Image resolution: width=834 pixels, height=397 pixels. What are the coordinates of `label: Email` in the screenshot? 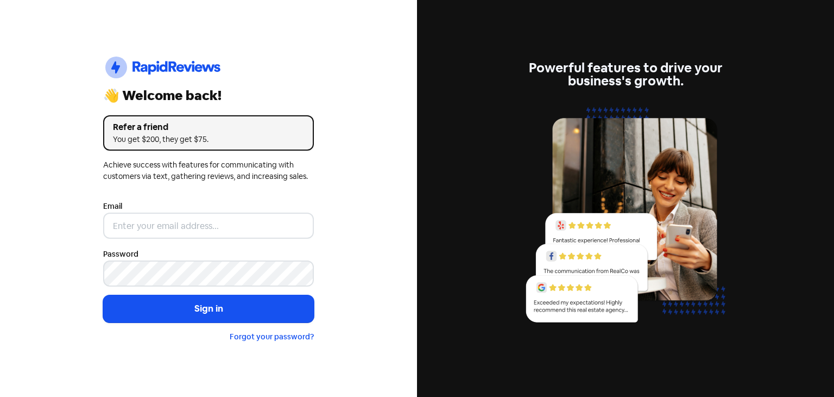 It's located at (112, 206).